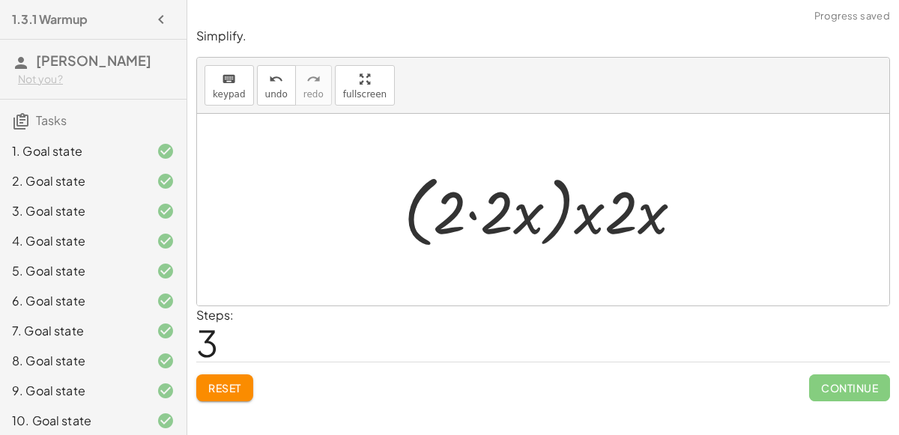 This screenshot has width=899, height=435. What do you see at coordinates (51, 120) in the screenshot?
I see `span: Tasks` at bounding box center [51, 120].